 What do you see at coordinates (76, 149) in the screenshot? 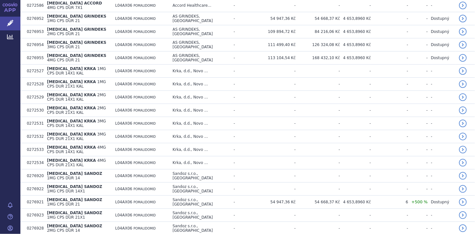
I see `span: 4MG CPS DUR 14X1 KAL` at bounding box center [76, 149].